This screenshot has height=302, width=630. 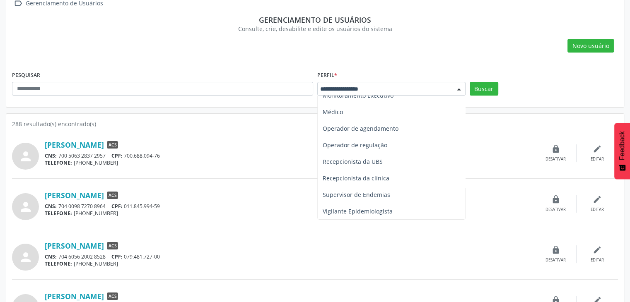 I want to click on button: Buscar, so click(x=483, y=89).